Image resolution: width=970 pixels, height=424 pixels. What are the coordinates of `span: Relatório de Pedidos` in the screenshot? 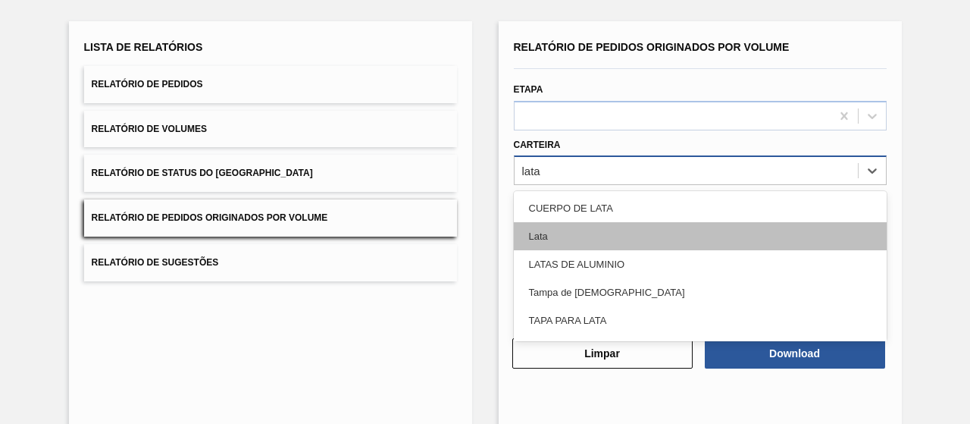 It's located at (147, 84).